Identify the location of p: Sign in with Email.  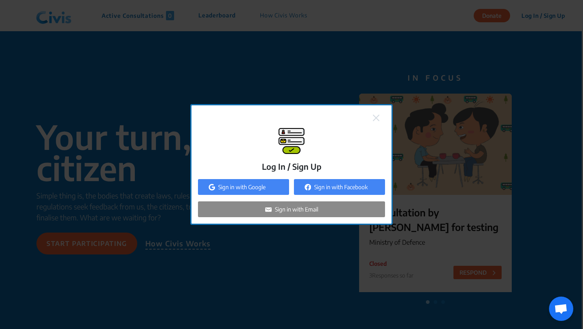
(297, 209).